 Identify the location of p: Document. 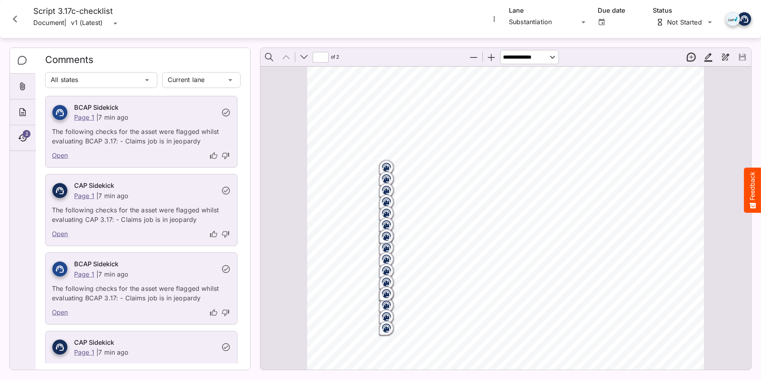
(49, 23).